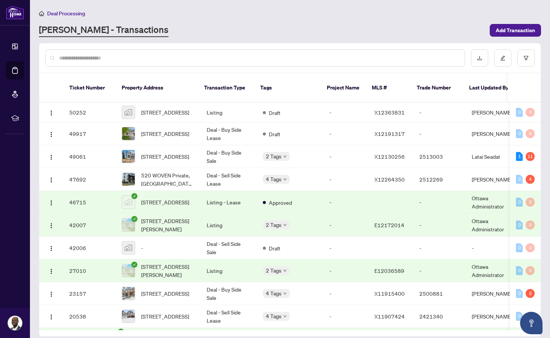 The width and height of the screenshot is (550, 338). I want to click on td: Ottawa Administrator, so click(494, 202).